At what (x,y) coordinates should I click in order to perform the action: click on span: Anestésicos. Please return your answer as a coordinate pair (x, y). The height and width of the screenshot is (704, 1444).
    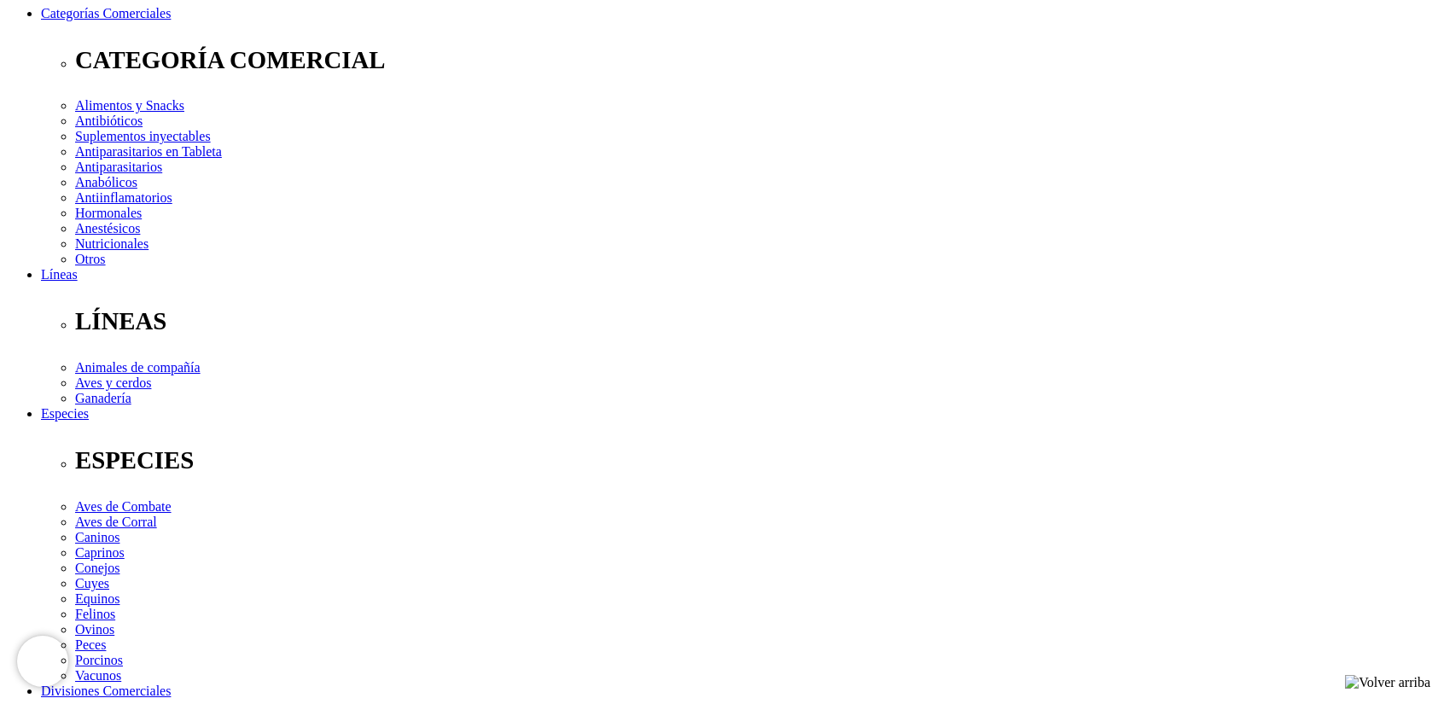
    Looking at the image, I should click on (108, 228).